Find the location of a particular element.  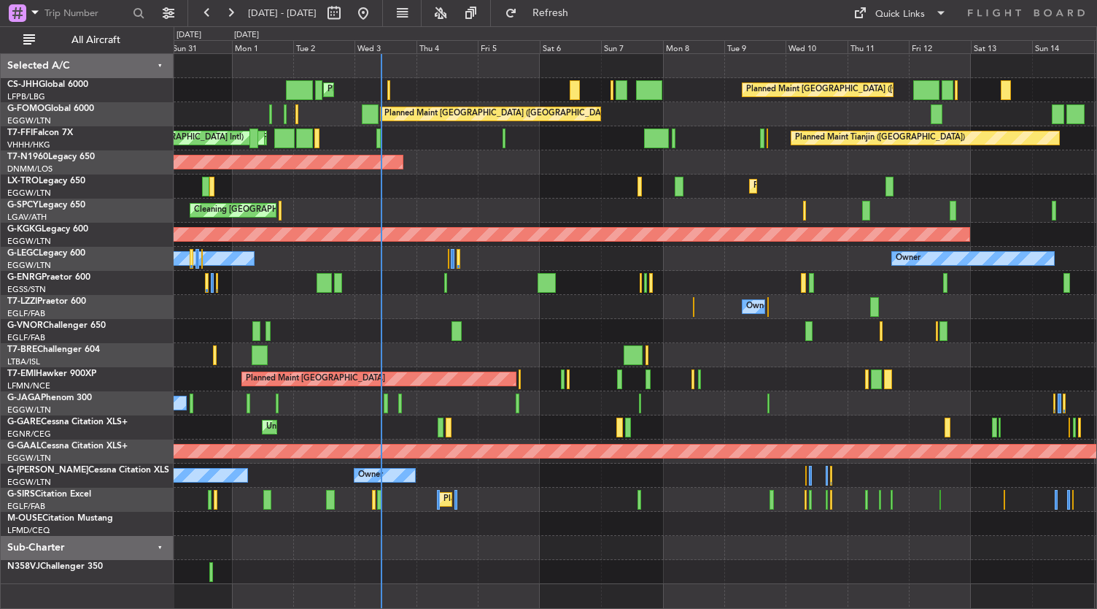

span: G-FOMO is located at coordinates (26, 109).